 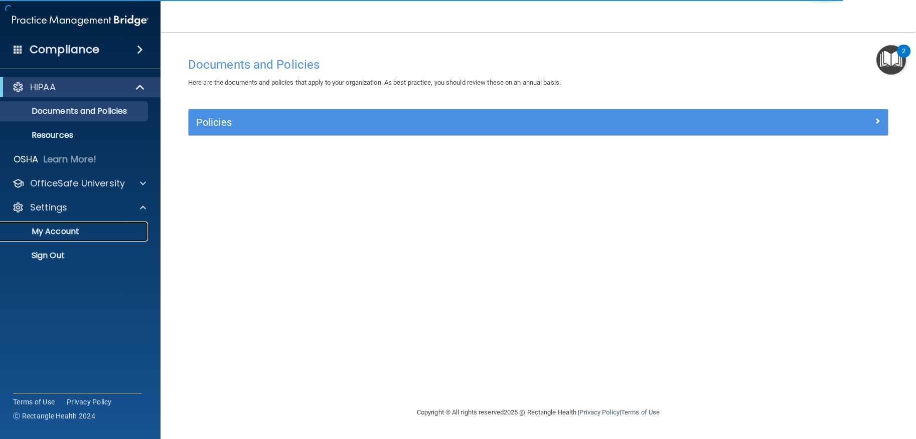 What do you see at coordinates (538, 413) in the screenshot?
I see `div: Copyright © All rights reserved 2025 @ Rectangle Health | |` at bounding box center [538, 413].